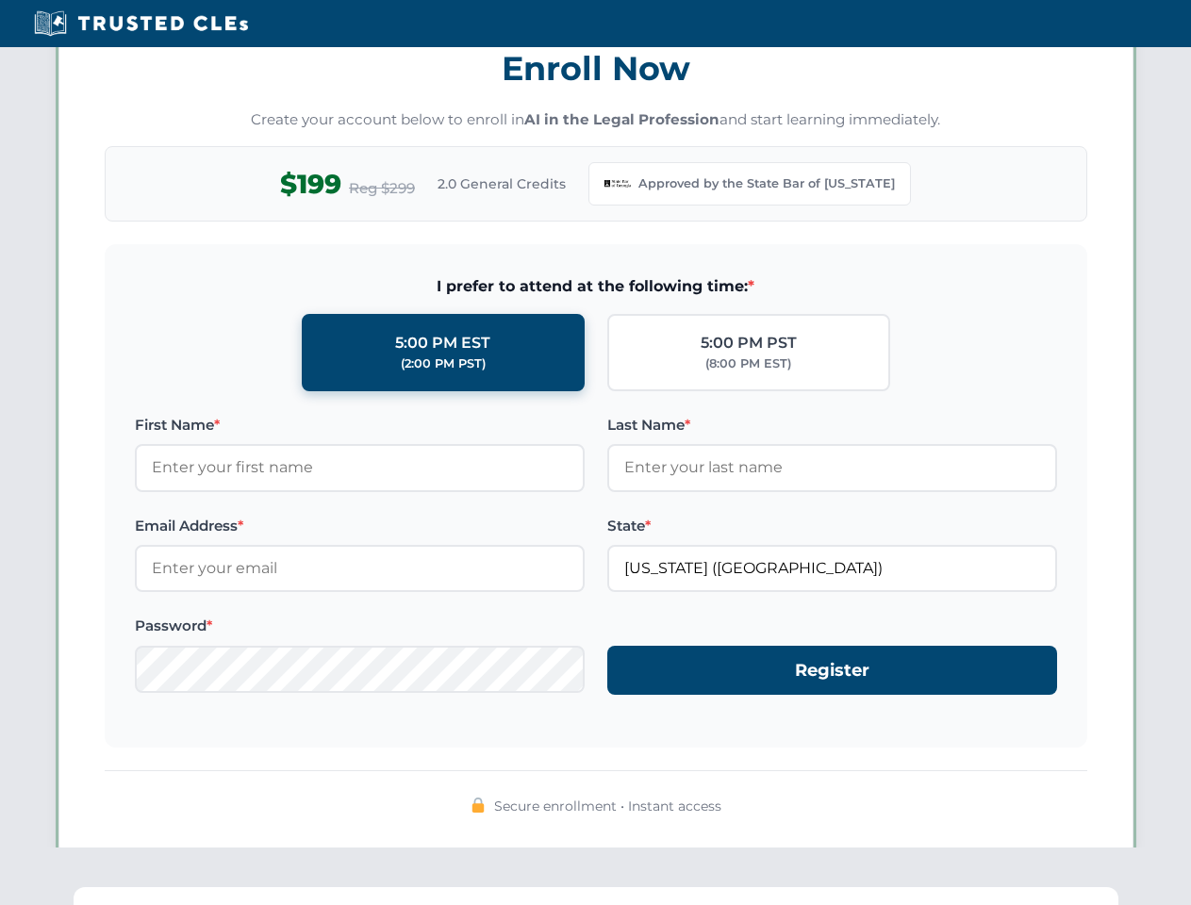 The image size is (1191, 905). What do you see at coordinates (748, 364) in the screenshot?
I see `div: (8:00 PM EST)` at bounding box center [748, 364].